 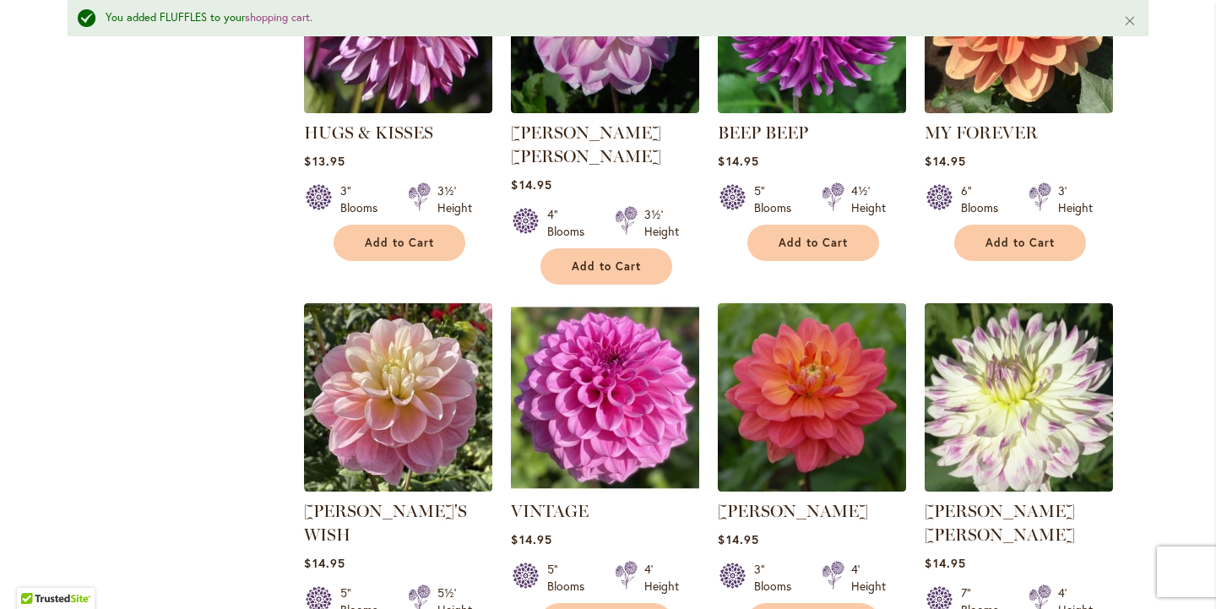 What do you see at coordinates (601, 18) in the screenshot?
I see `div: You added FLUFFLES to your .` at bounding box center [601, 18].